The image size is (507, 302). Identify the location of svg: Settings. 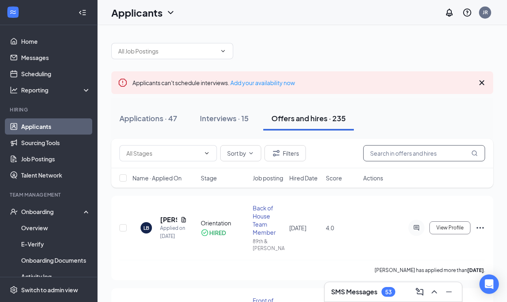
(14, 290).